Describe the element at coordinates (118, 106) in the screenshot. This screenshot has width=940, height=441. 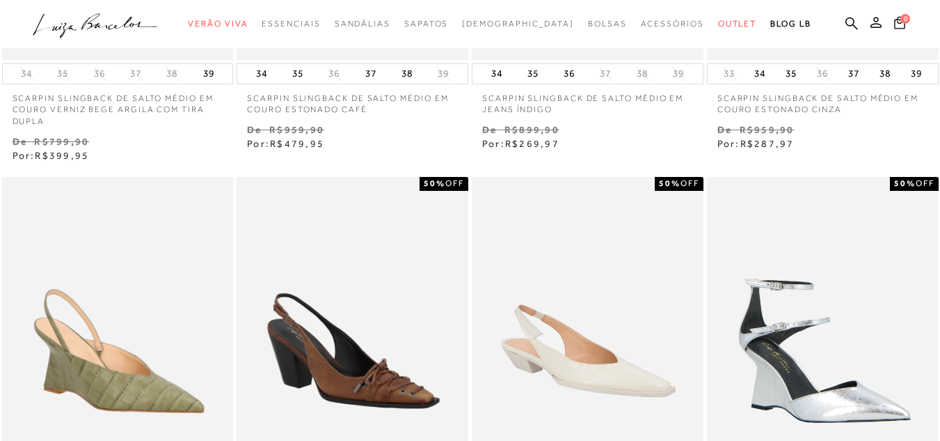
I see `p: SCARPIN SLINGBACK DE SALTO MÉDIO EM COURO VERNIZ BEGE ARGILA COM TIRA DUPLA` at that location.